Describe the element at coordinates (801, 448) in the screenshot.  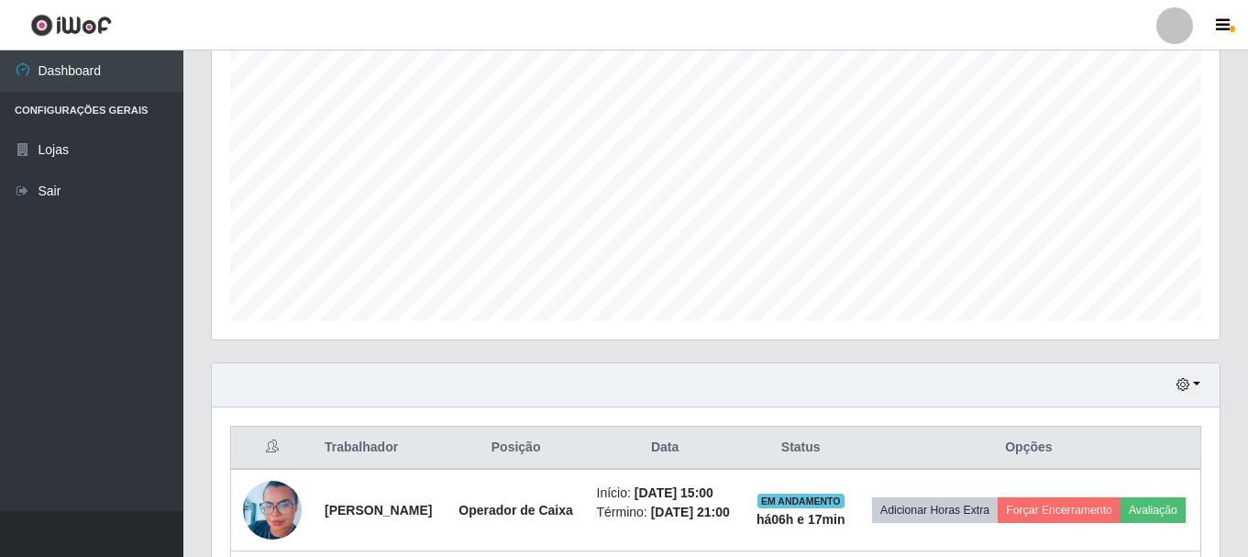
I see `th: Status` at that location.